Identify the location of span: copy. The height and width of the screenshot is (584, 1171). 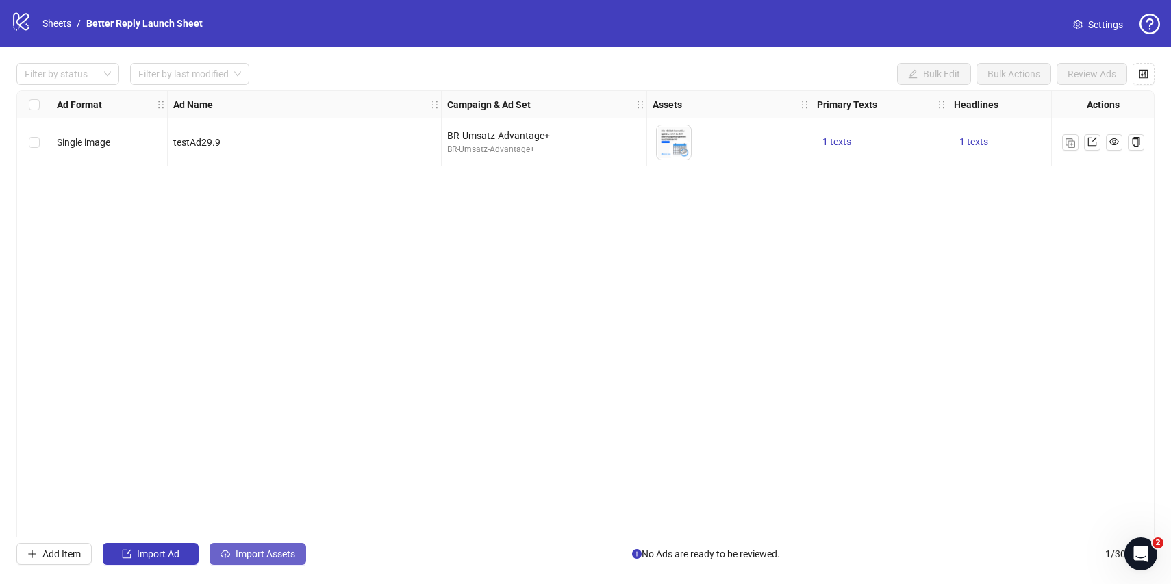
(1137, 142).